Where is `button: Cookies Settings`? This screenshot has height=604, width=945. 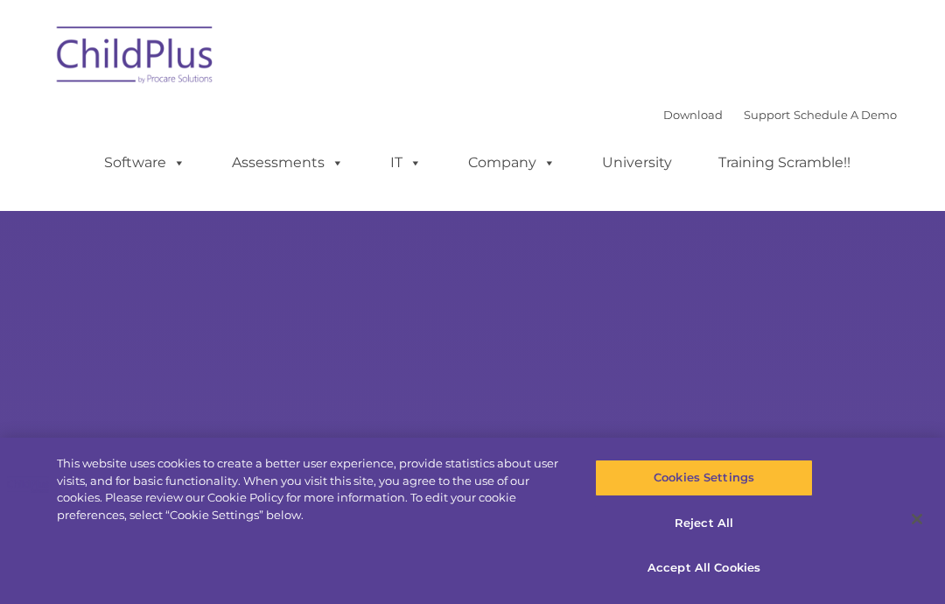
button: Cookies Settings is located at coordinates (704, 478).